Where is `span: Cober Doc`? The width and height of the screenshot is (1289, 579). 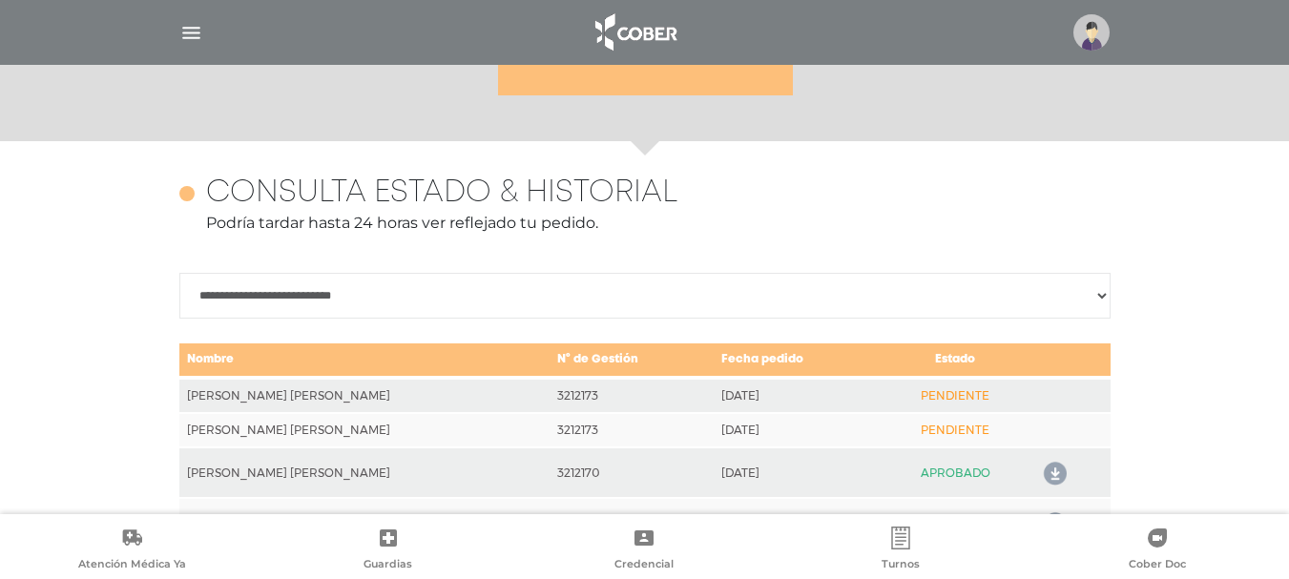 span: Cober Doc is located at coordinates (1157, 566).